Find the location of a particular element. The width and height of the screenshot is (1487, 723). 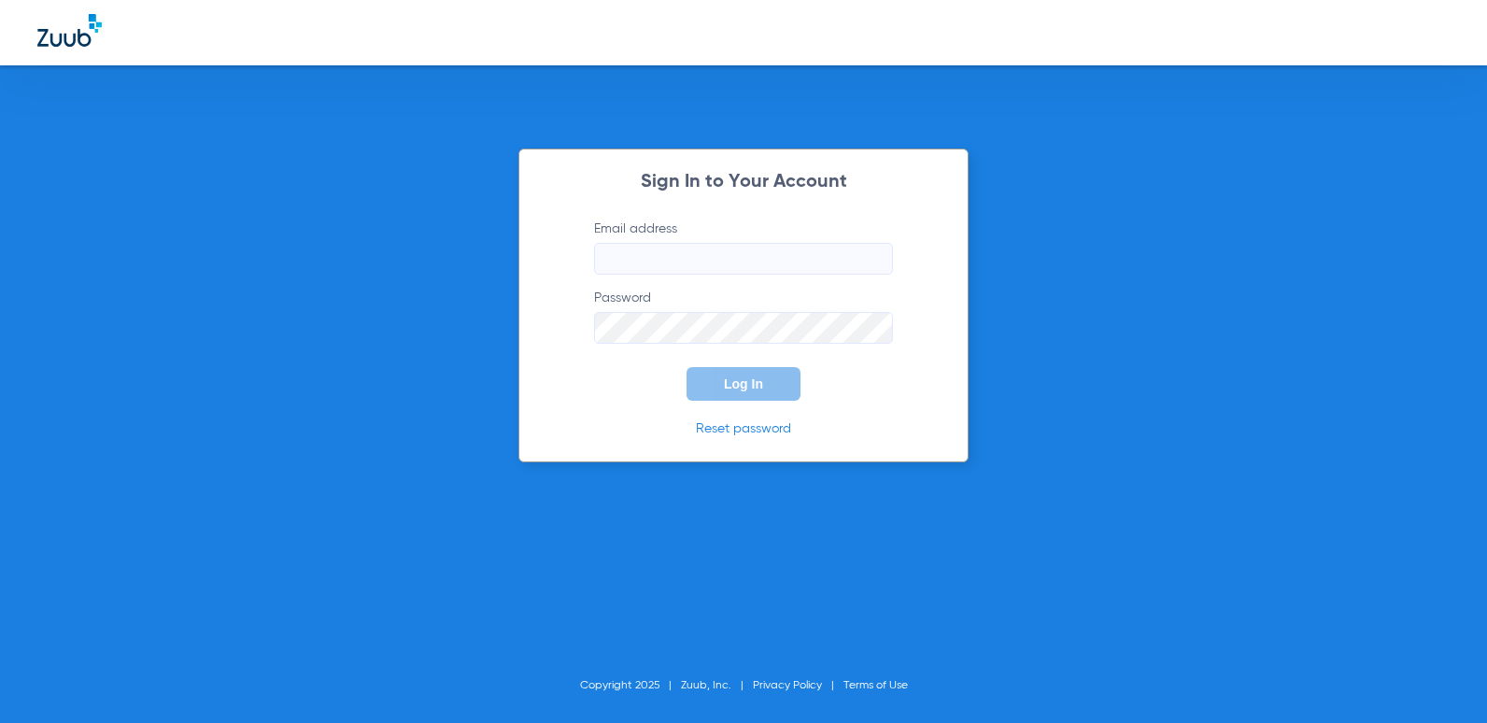

img: Zuub Logo is located at coordinates (69, 30).